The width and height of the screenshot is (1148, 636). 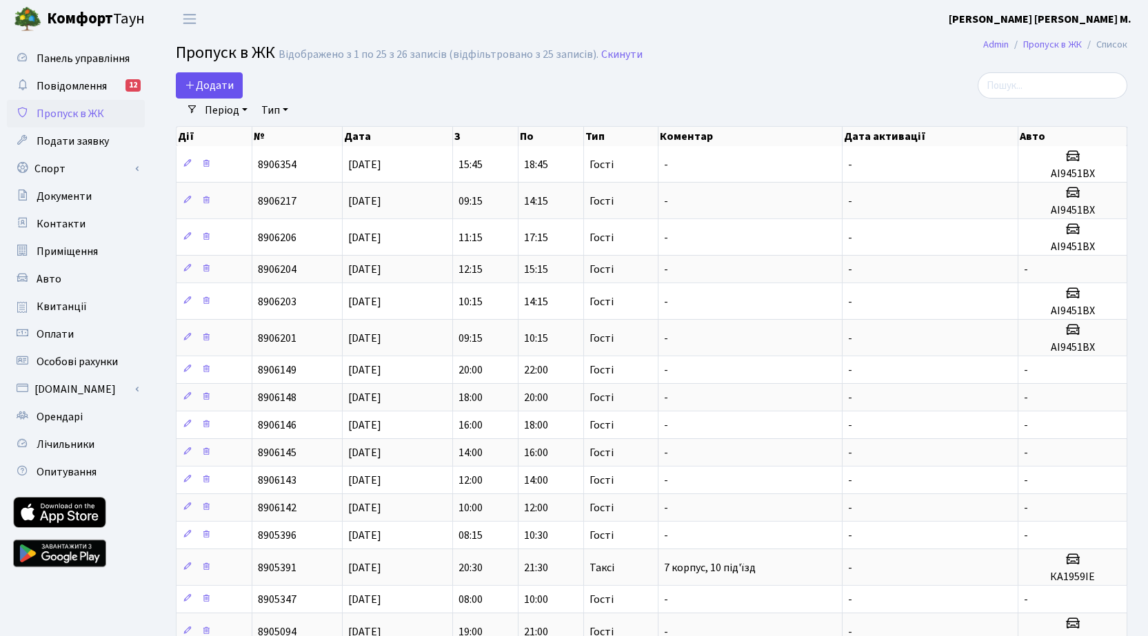 What do you see at coordinates (83, 59) in the screenshot?
I see `span: Панель управління` at bounding box center [83, 59].